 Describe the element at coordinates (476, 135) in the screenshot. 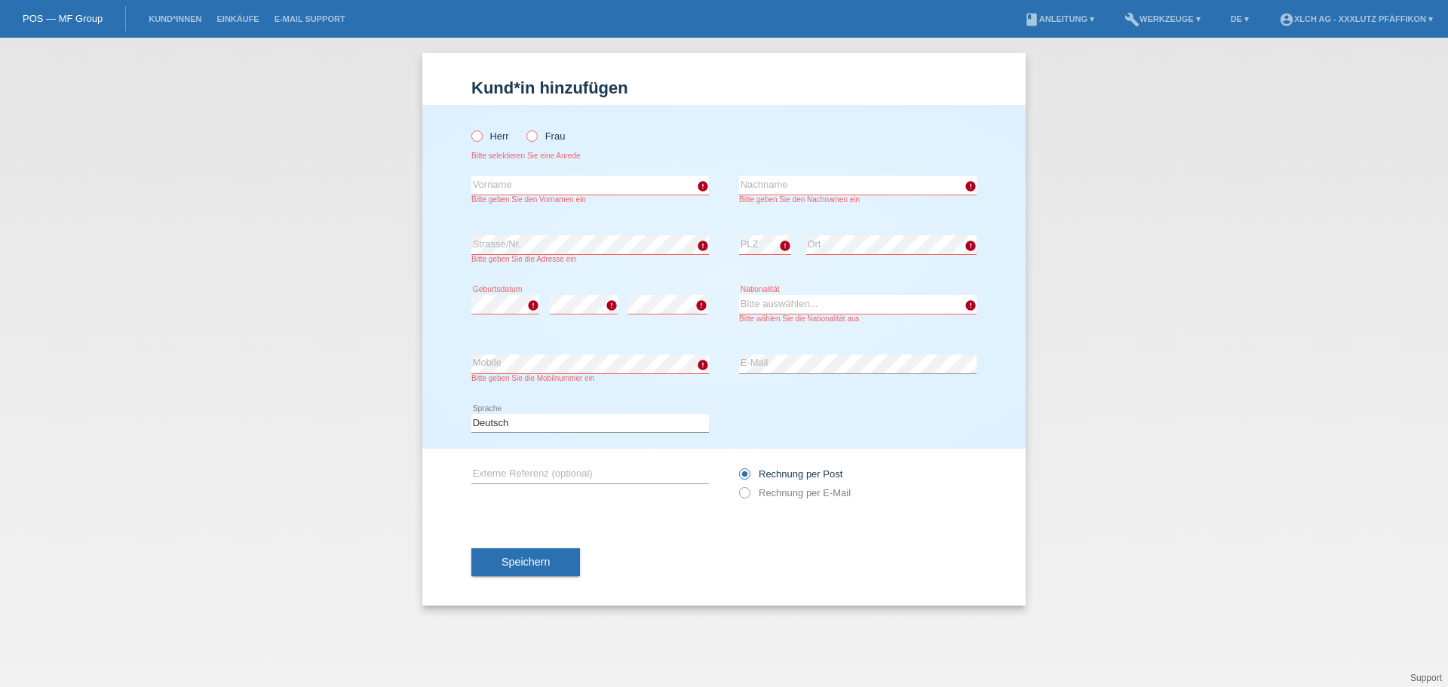

I see `input: Herr` at that location.